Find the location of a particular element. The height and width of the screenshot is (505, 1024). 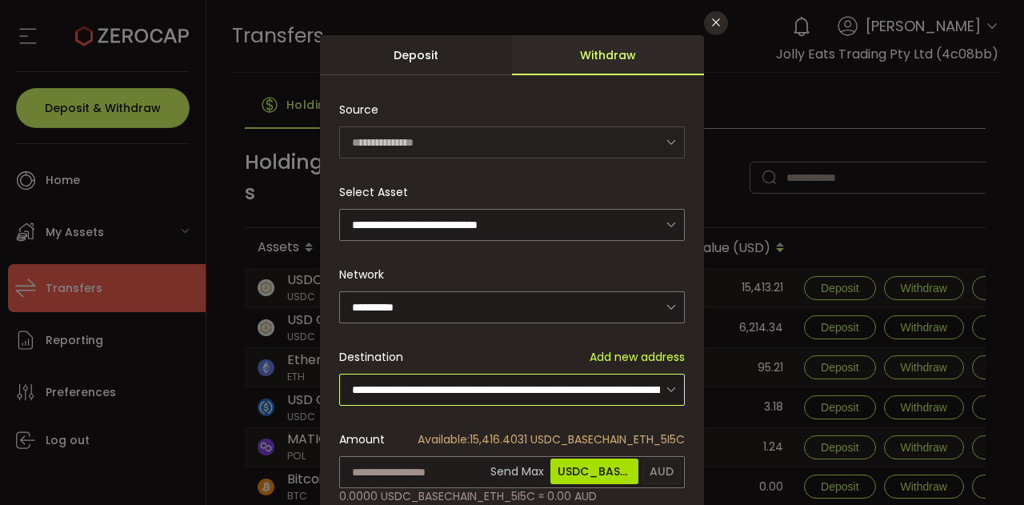

span: 0.0000 USDC_BASECHAIN_ETH_5I5C ≈ 0.00 AUD is located at coordinates (468, 496).